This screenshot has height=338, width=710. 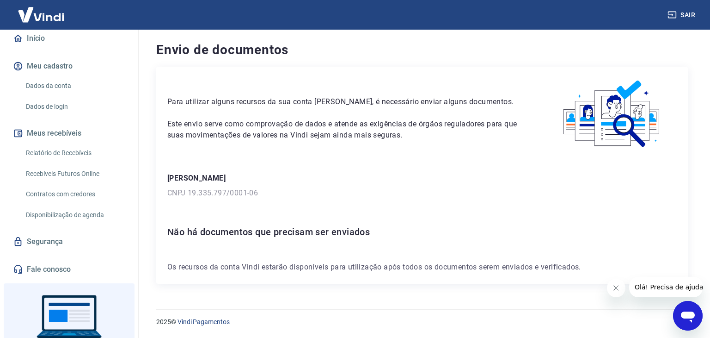 I want to click on button: Meus recebíveis, so click(x=69, y=133).